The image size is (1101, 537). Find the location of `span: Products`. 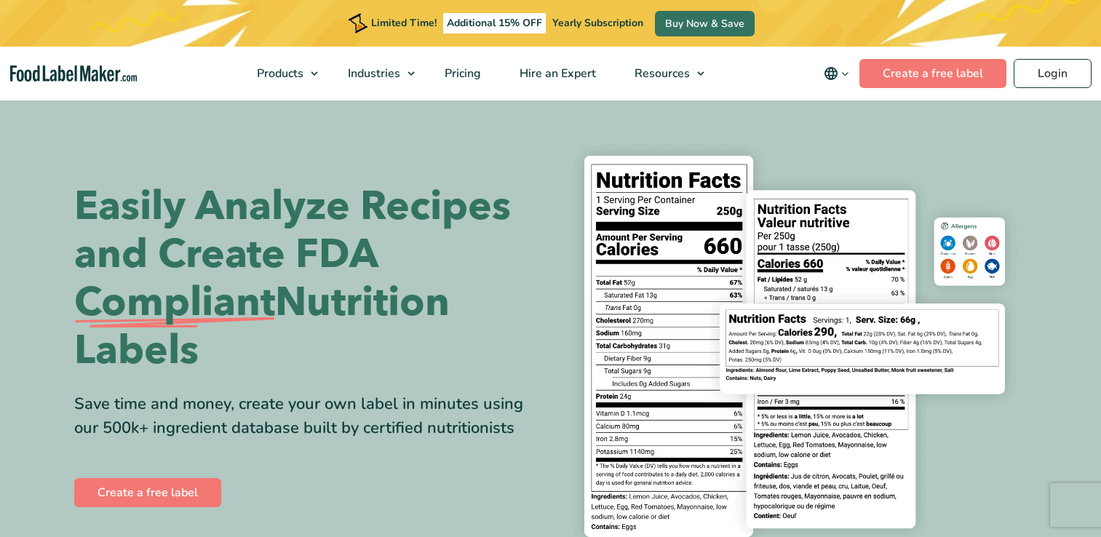

span: Products is located at coordinates (279, 74).